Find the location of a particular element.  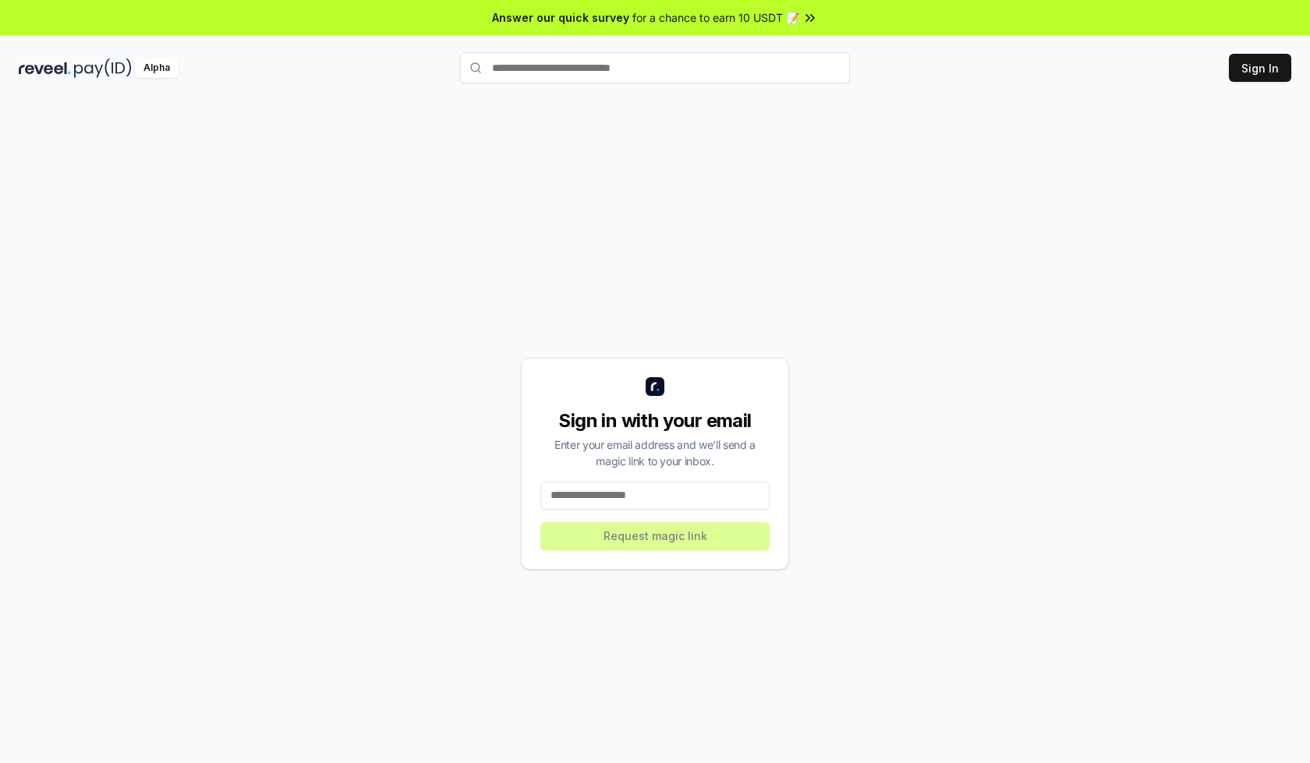

span: Answer our quick survey is located at coordinates (561, 17).